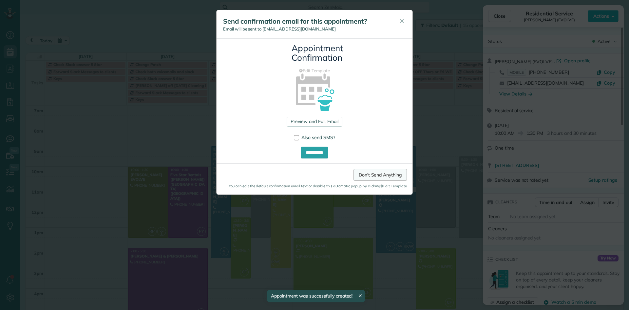  Describe the element at coordinates (307, 21) in the screenshot. I see `h5: Send confirmation email for this appointment?` at that location.